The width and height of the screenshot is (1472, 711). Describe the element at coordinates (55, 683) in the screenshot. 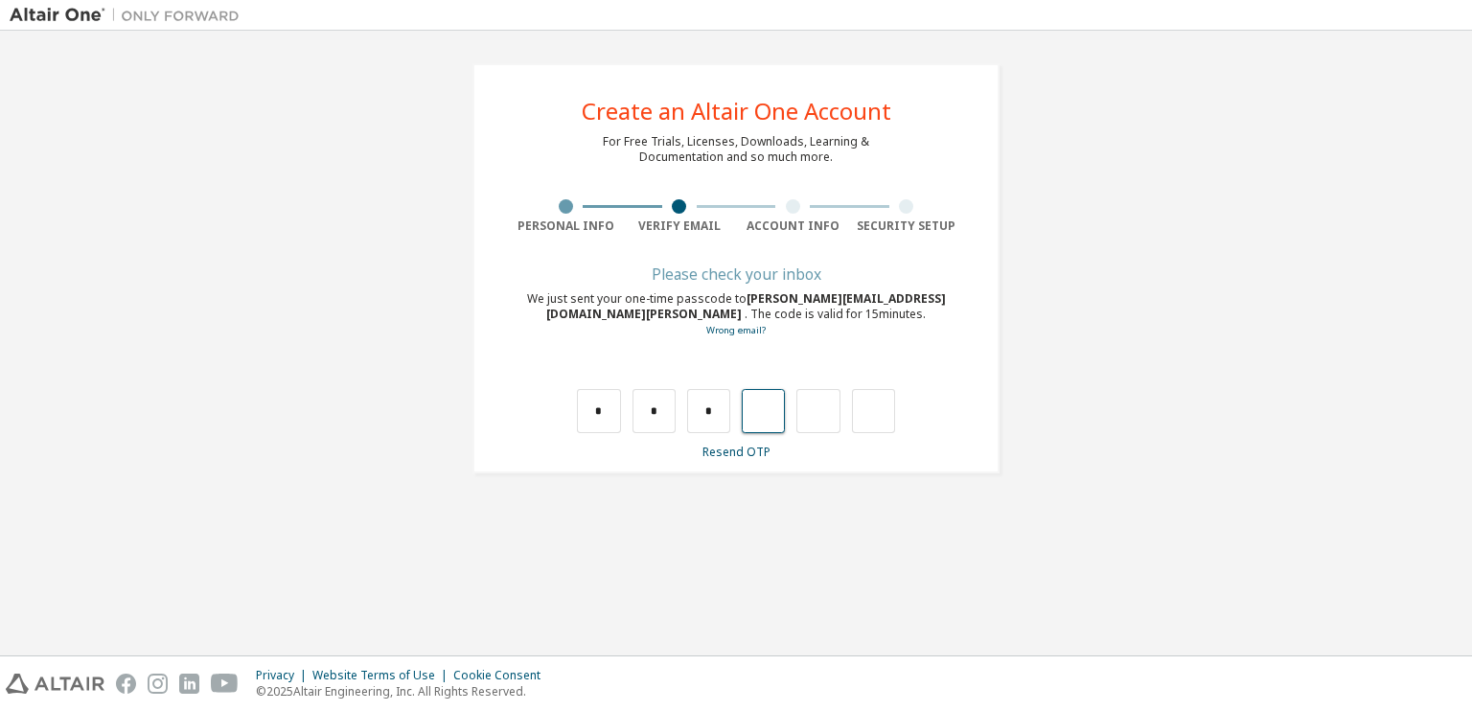

I see `img: altair_logo.svg` at that location.